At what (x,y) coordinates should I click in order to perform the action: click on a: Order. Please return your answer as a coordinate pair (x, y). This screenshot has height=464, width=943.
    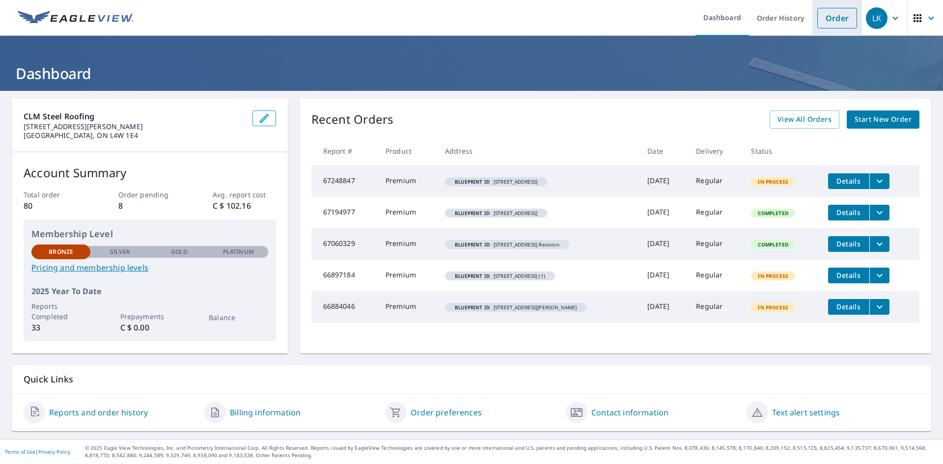
    Looking at the image, I should click on (837, 18).